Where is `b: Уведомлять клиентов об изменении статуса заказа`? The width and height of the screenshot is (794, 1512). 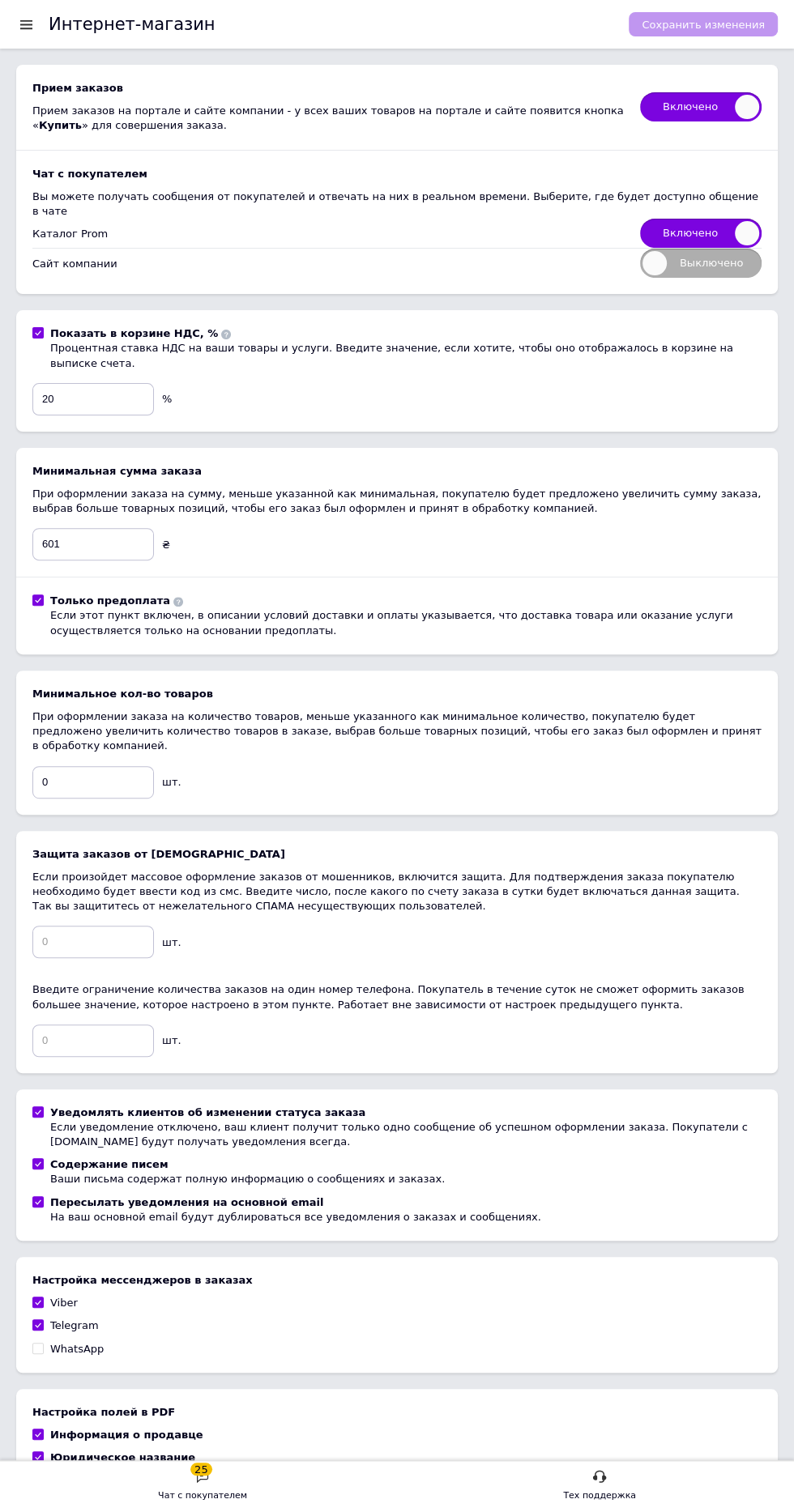
b: Уведомлять клиентов об изменении статуса заказа is located at coordinates (208, 1112).